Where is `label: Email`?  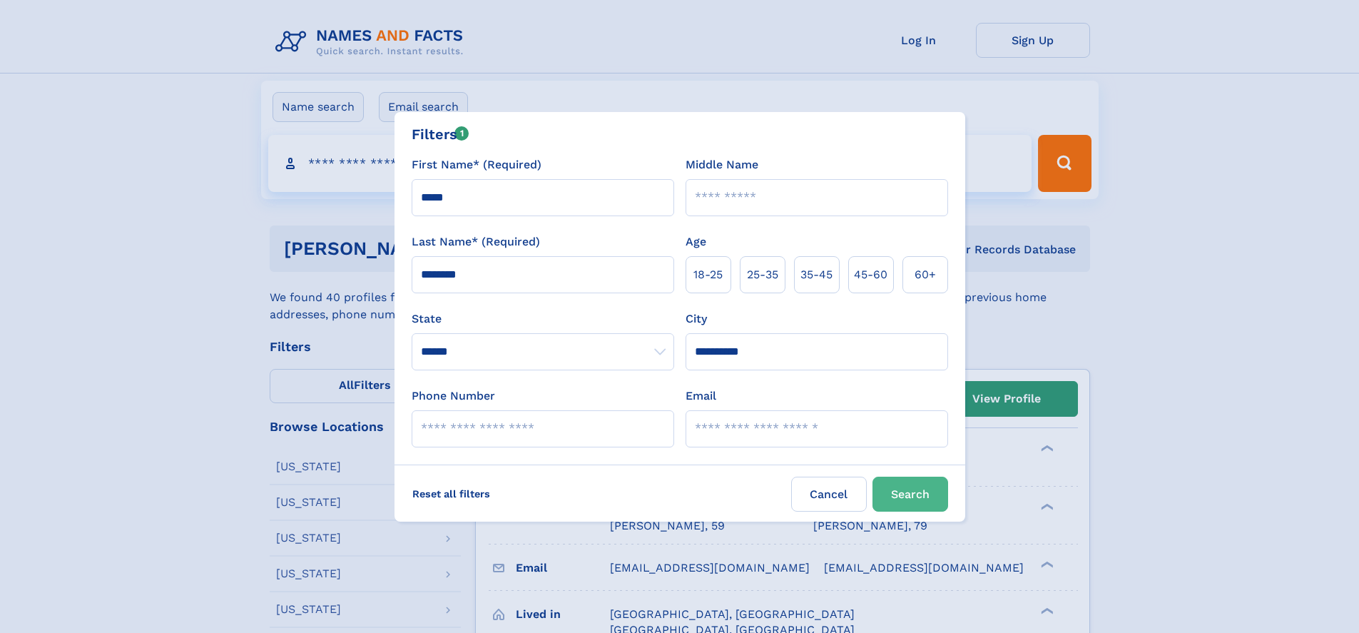
label: Email is located at coordinates (701, 396).